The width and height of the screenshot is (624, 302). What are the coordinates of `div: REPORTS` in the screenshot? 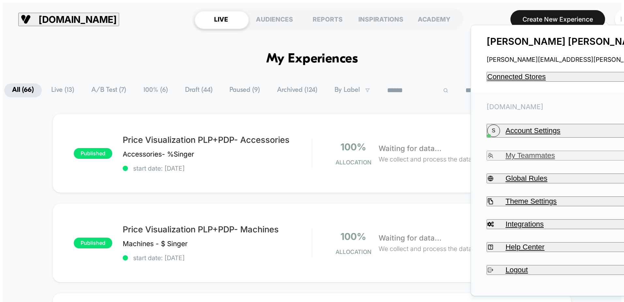 It's located at (327, 19).